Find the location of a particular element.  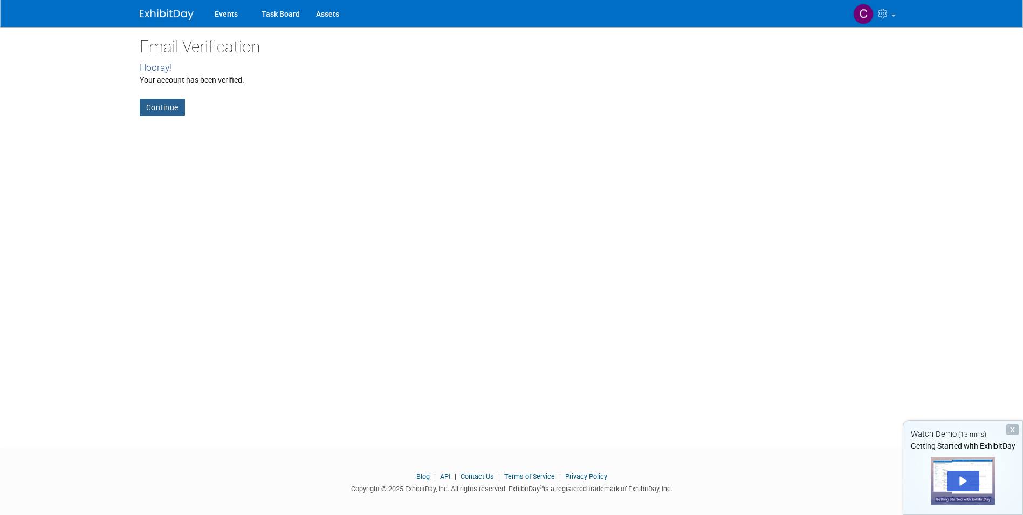

div: Dismiss is located at coordinates (1012, 429).